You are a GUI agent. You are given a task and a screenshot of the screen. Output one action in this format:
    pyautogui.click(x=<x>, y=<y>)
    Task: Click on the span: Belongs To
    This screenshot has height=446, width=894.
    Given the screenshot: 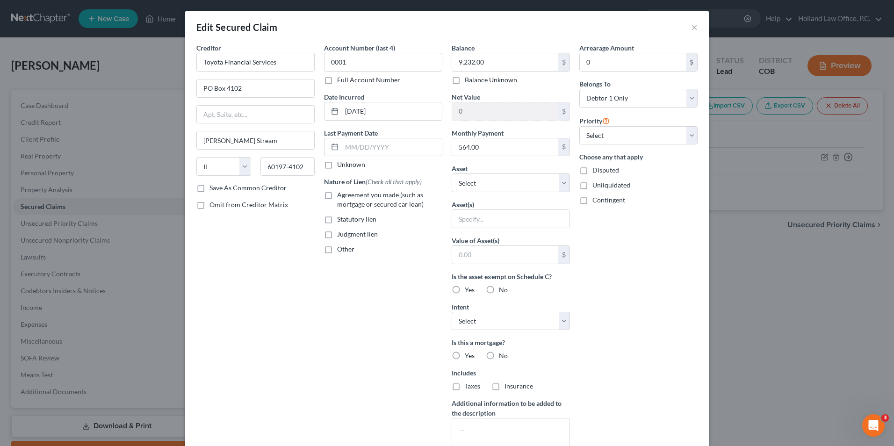 What is the action you would take?
    pyautogui.click(x=595, y=84)
    